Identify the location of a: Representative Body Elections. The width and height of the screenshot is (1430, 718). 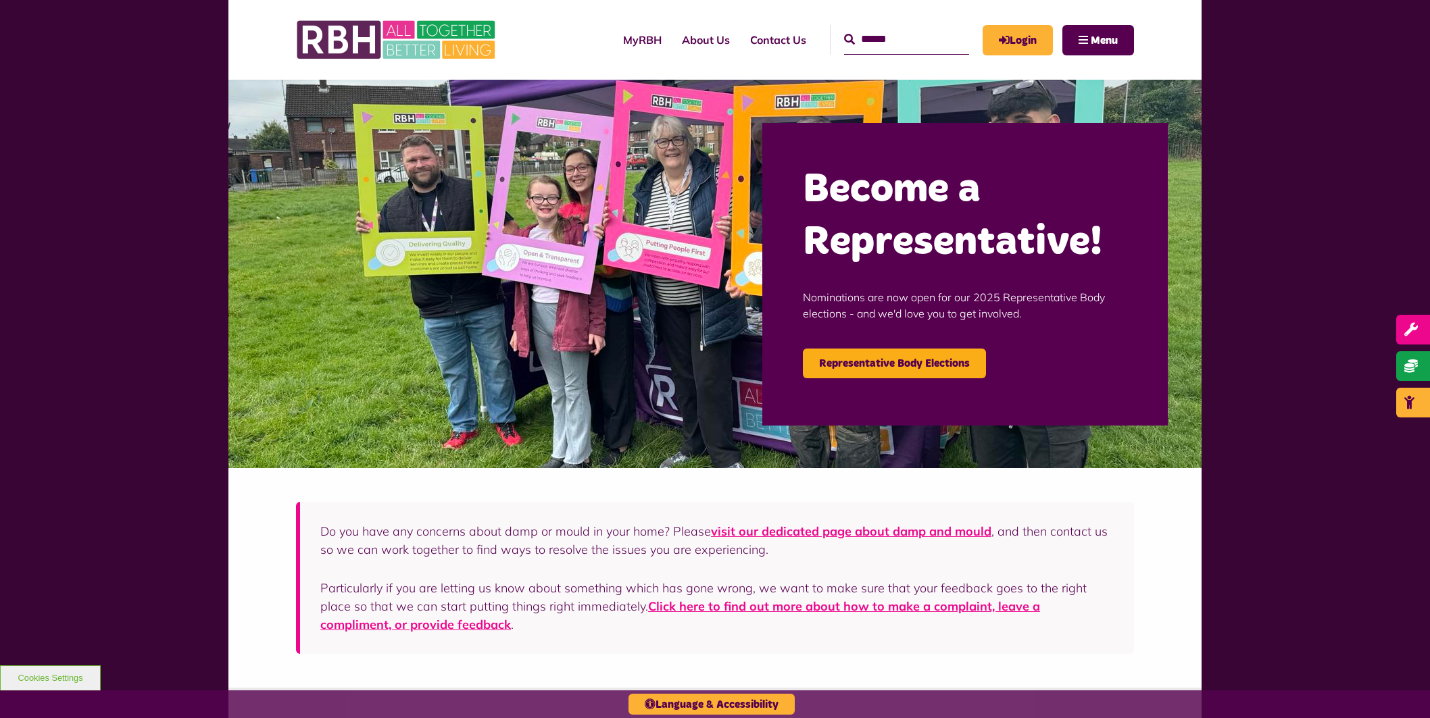
(894, 364).